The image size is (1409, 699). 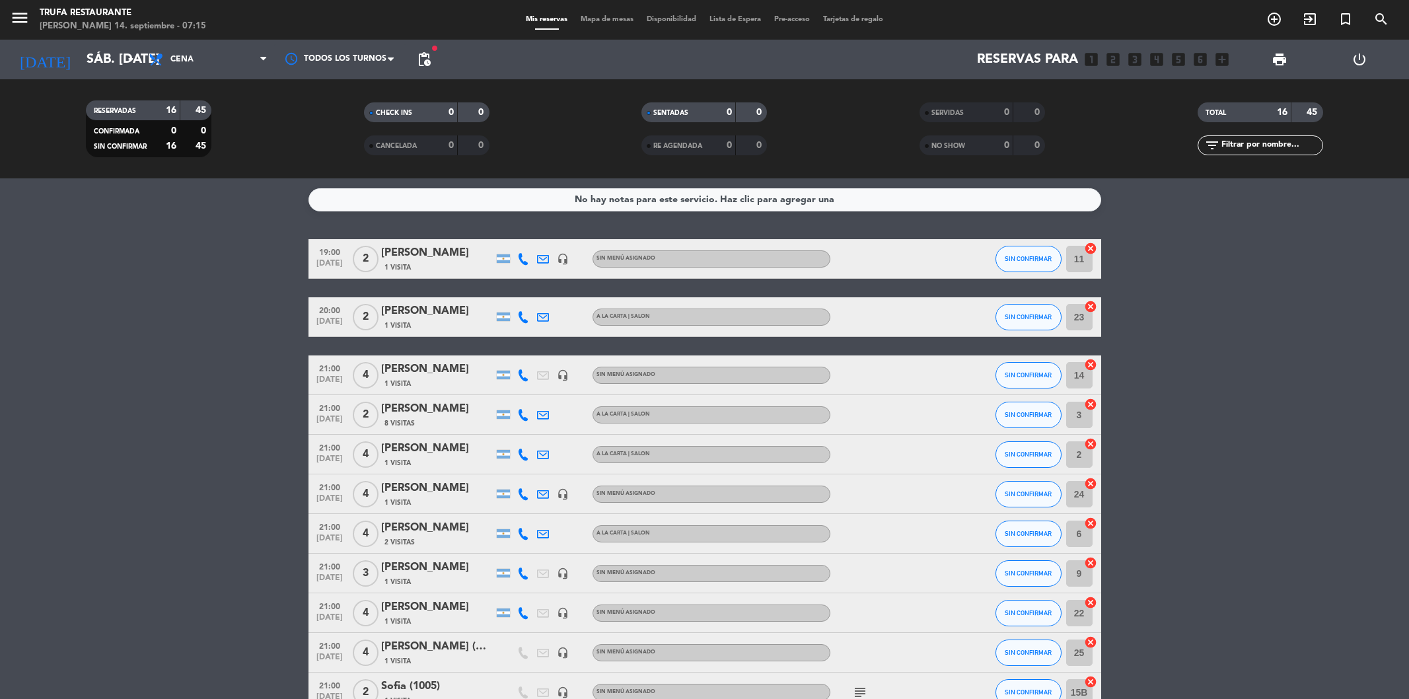 I want to click on span: RE AGENDADA, so click(x=678, y=146).